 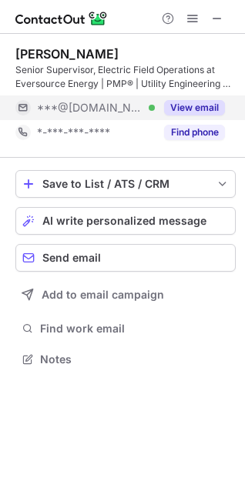 I want to click on button: Send email, so click(x=126, y=258).